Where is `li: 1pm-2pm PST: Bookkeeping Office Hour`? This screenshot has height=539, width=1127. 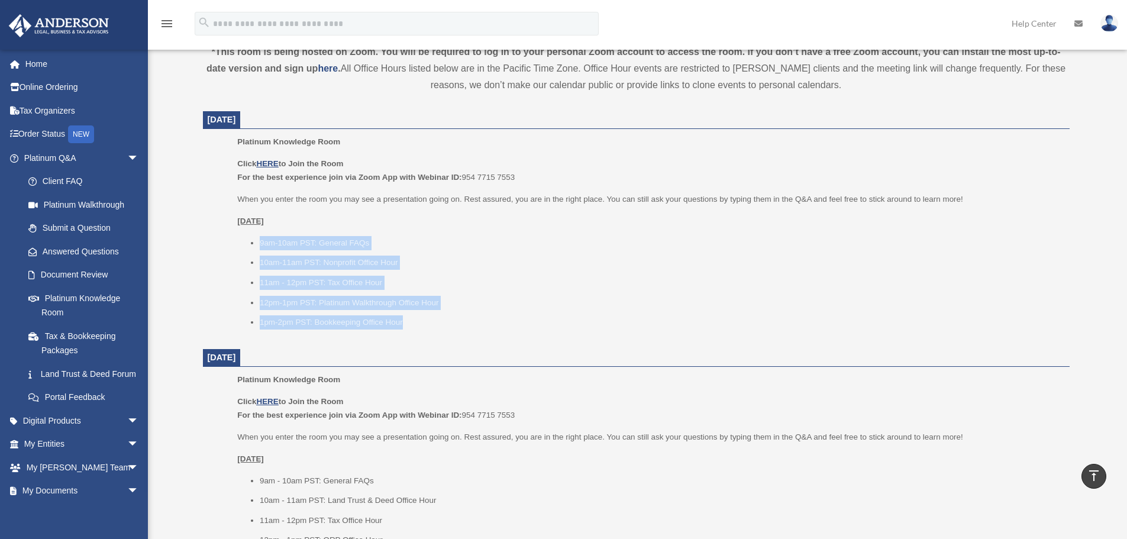
li: 1pm-2pm PST: Bookkeeping Office Hour is located at coordinates (660, 322).